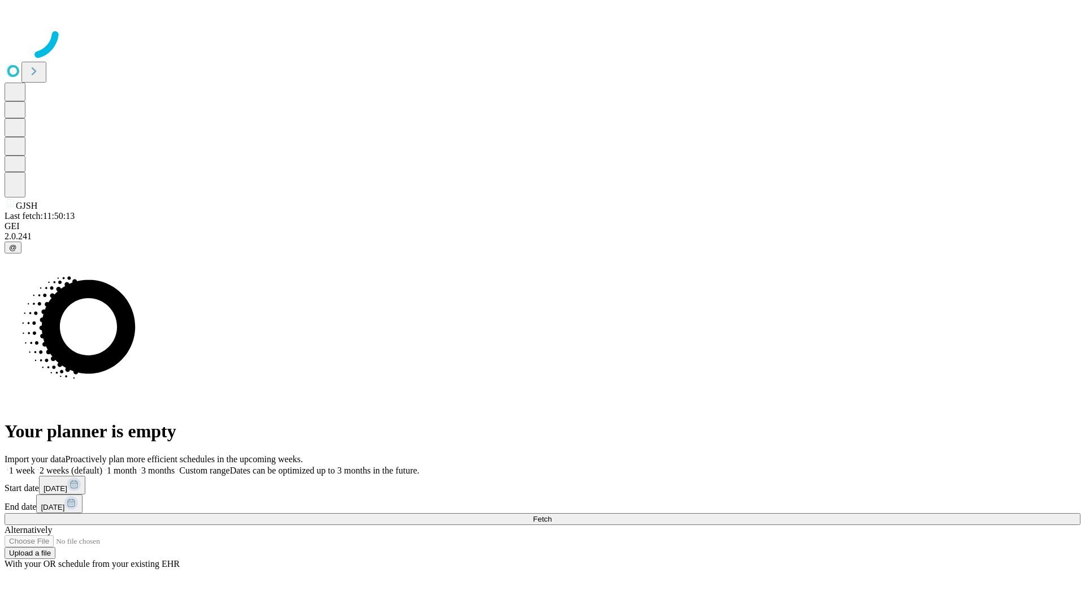  What do you see at coordinates (324, 470) in the screenshot?
I see `span: Dates can be optimized up to 3 months in the future.` at bounding box center [324, 470].